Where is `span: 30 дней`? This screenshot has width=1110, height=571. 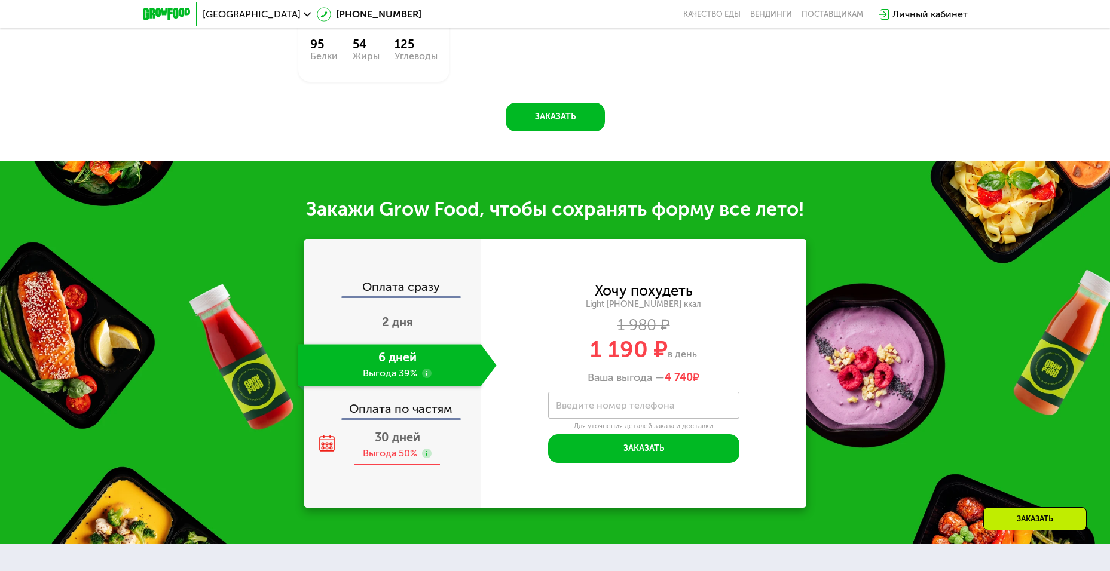 span: 30 дней is located at coordinates (397, 437).